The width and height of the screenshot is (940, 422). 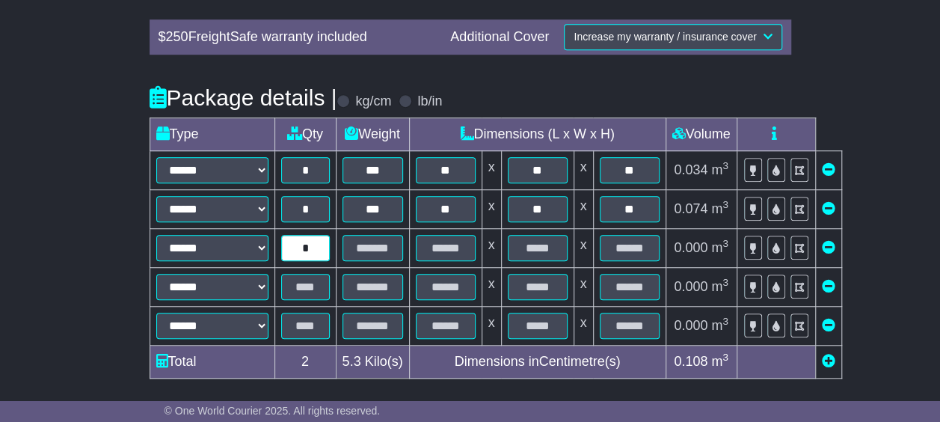 I want to click on label: kg/cm, so click(x=373, y=102).